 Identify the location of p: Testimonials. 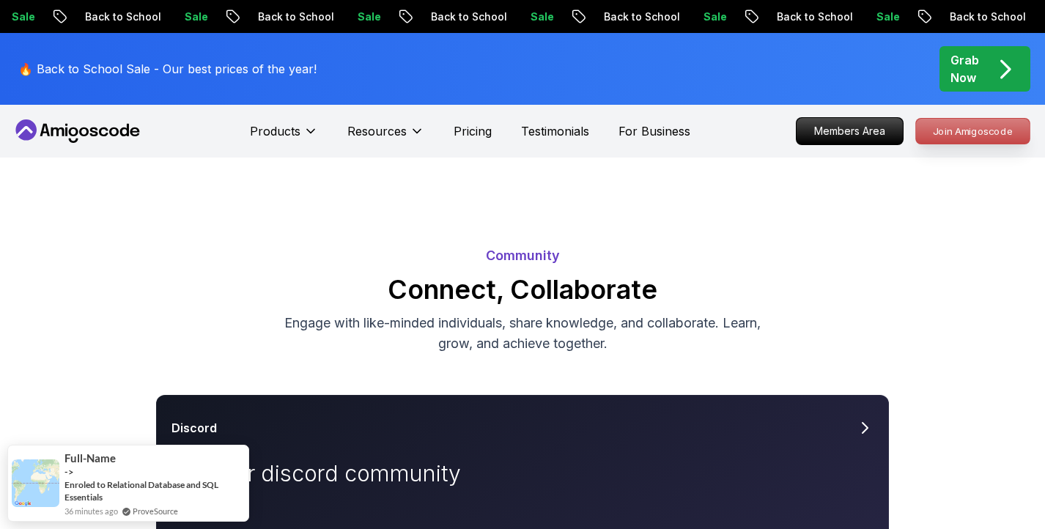
(555, 131).